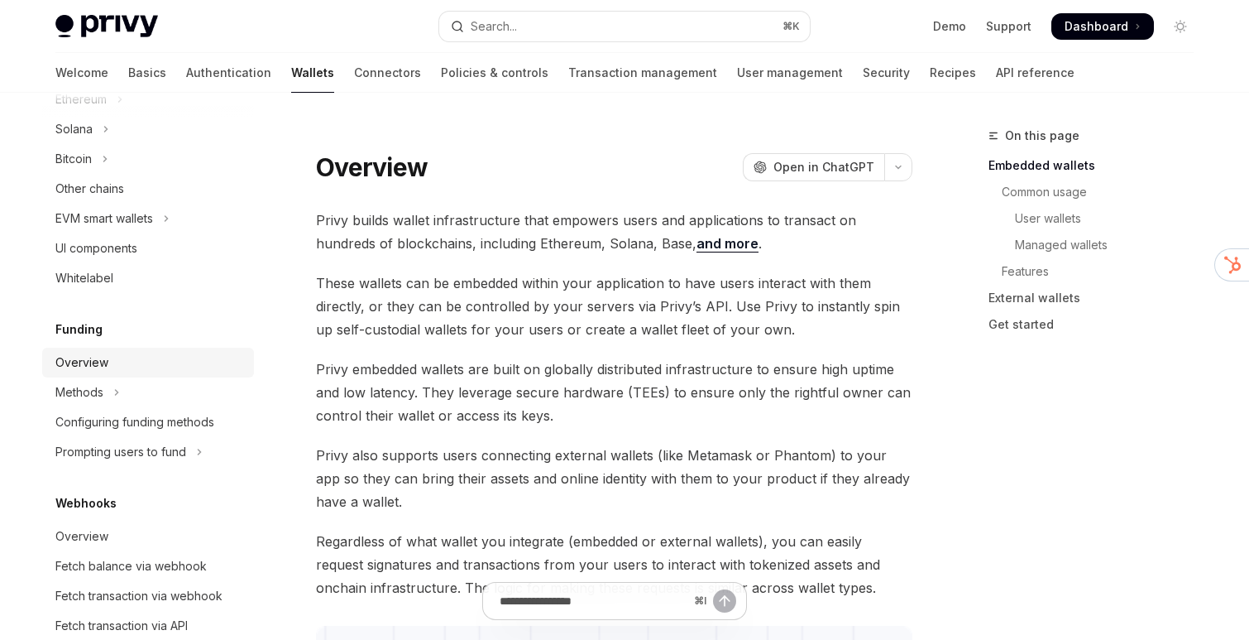 The image size is (1249, 640). I want to click on div: Bitcoin, so click(74, 159).